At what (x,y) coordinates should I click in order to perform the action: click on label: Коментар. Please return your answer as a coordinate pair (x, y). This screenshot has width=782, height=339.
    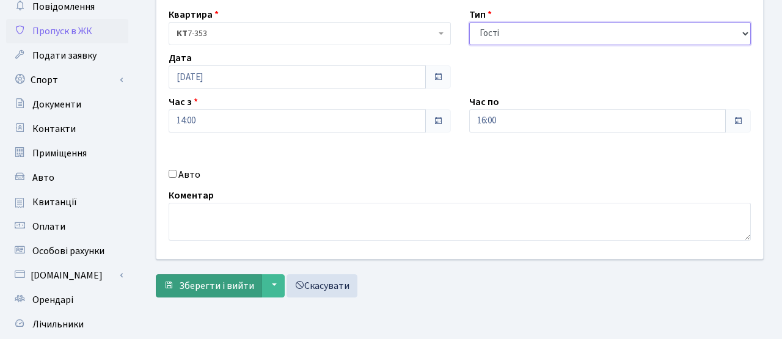
    Looking at the image, I should click on (191, 196).